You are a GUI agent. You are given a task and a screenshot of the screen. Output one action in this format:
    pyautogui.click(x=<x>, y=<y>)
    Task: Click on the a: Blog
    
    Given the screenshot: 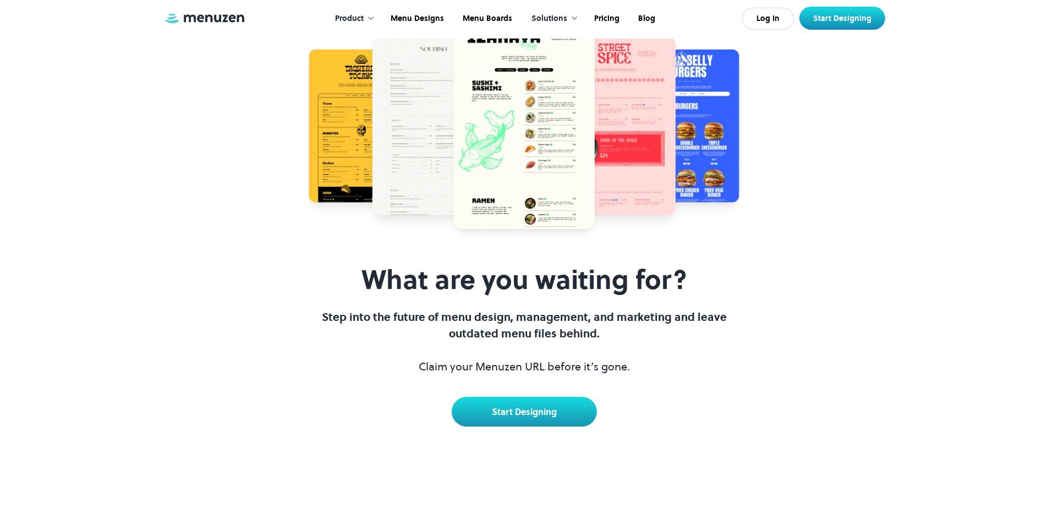 What is the action you would take?
    pyautogui.click(x=645, y=19)
    